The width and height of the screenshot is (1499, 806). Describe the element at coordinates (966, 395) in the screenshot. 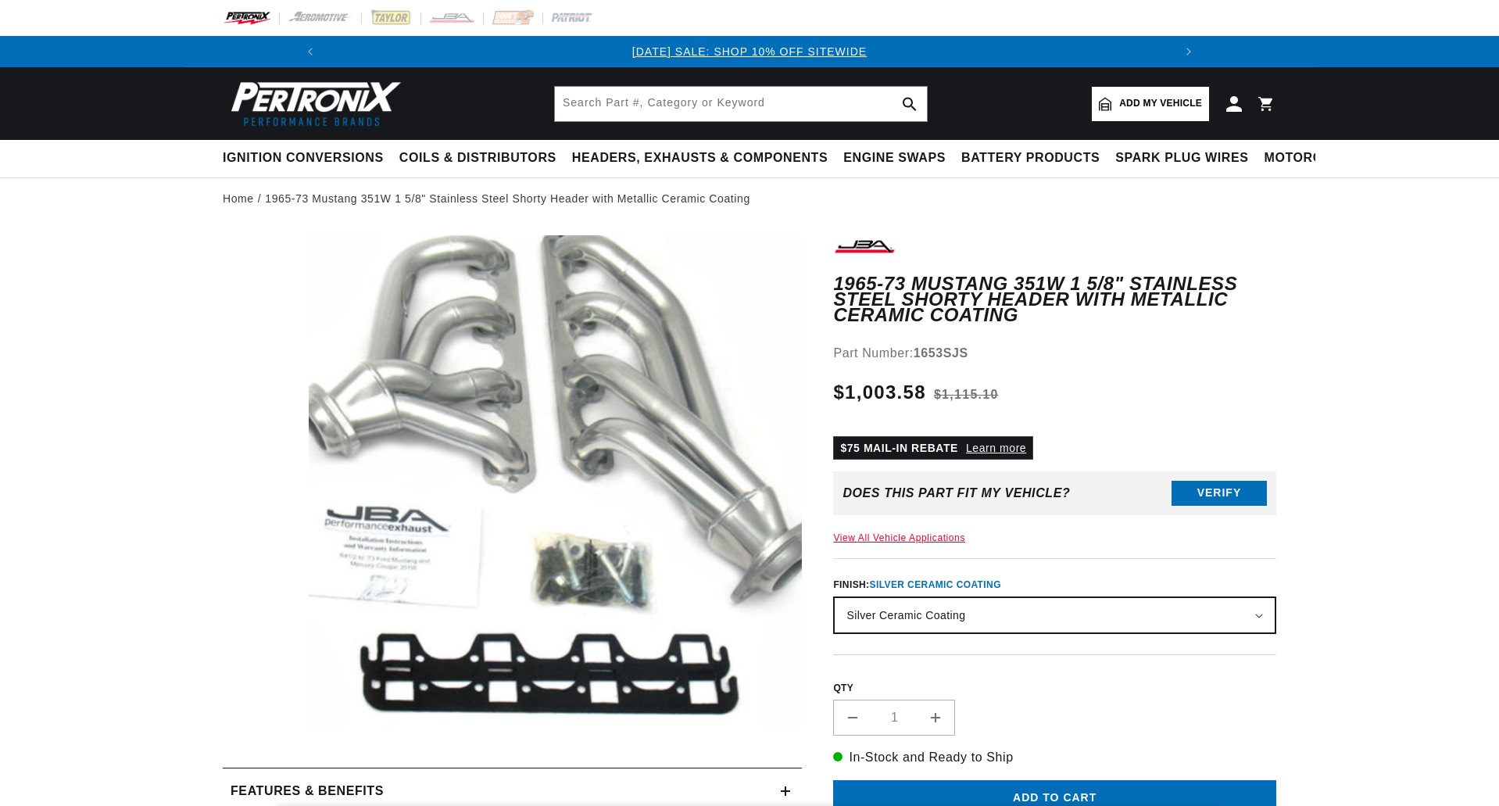

I see `s: $1,115.10` at that location.